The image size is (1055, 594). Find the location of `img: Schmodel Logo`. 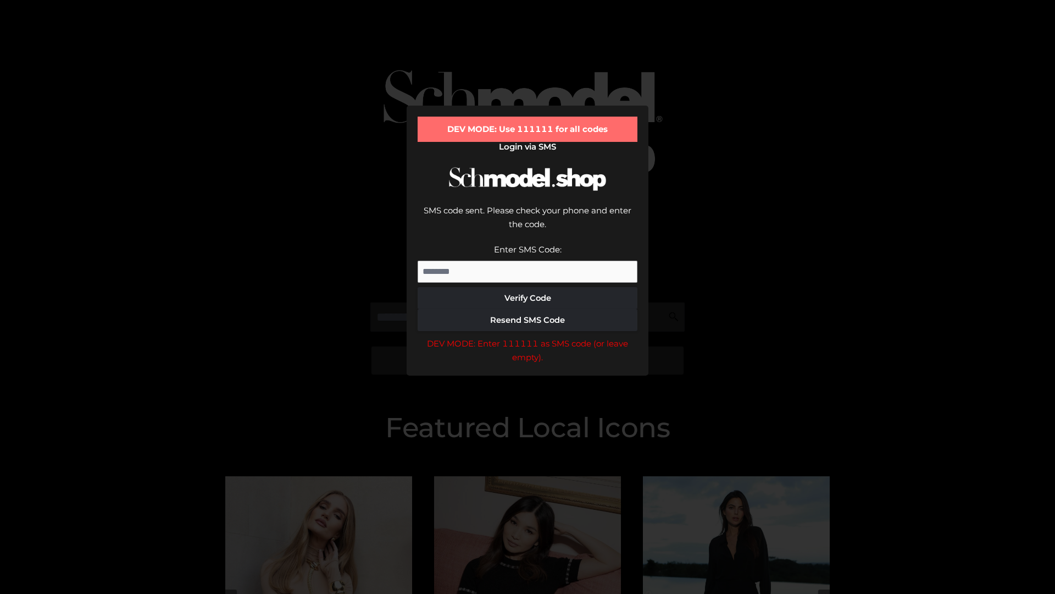

img: Schmodel Logo is located at coordinates (528, 179).